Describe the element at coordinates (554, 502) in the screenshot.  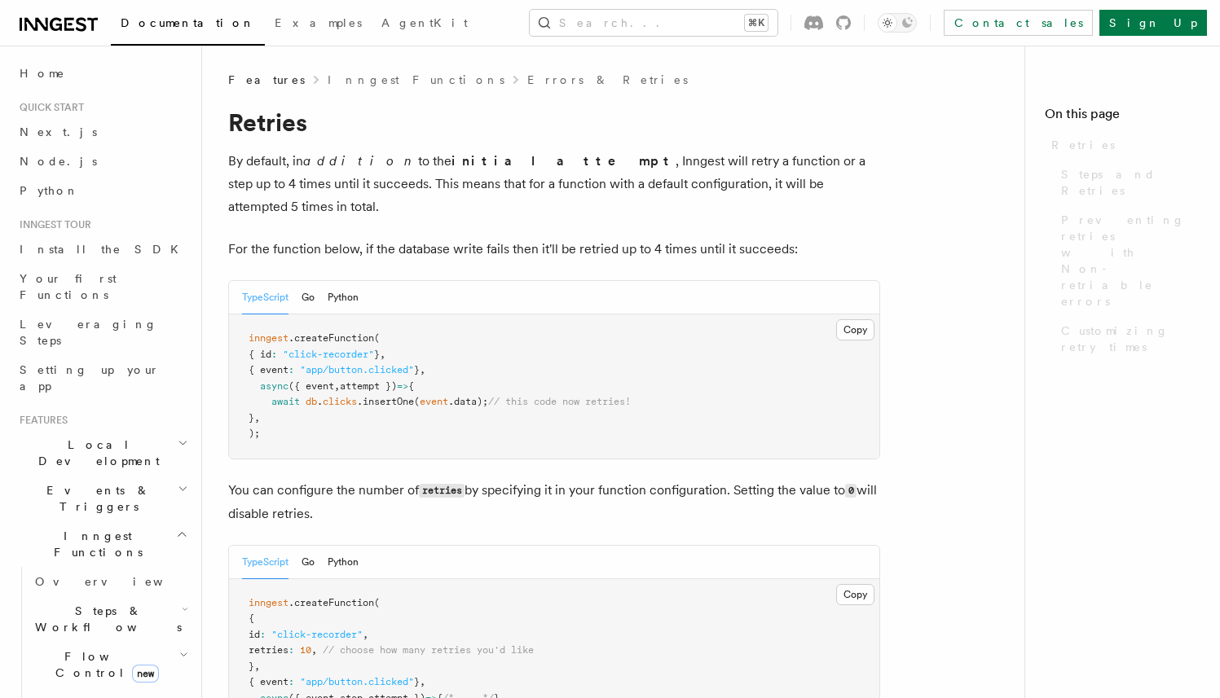
I see `p: You can configure the number of by specifying it in your function configuration. Setting the valu...` at that location.